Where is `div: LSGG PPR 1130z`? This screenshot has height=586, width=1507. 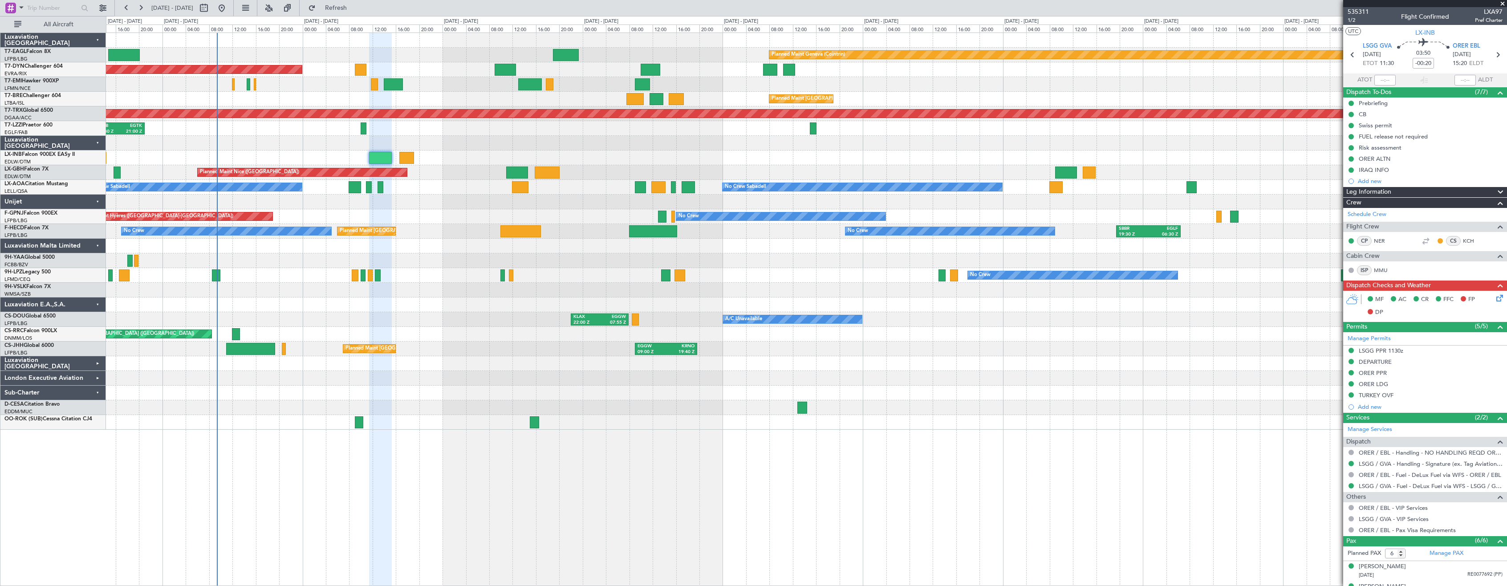 div: LSGG PPR 1130z is located at coordinates (1381, 350).